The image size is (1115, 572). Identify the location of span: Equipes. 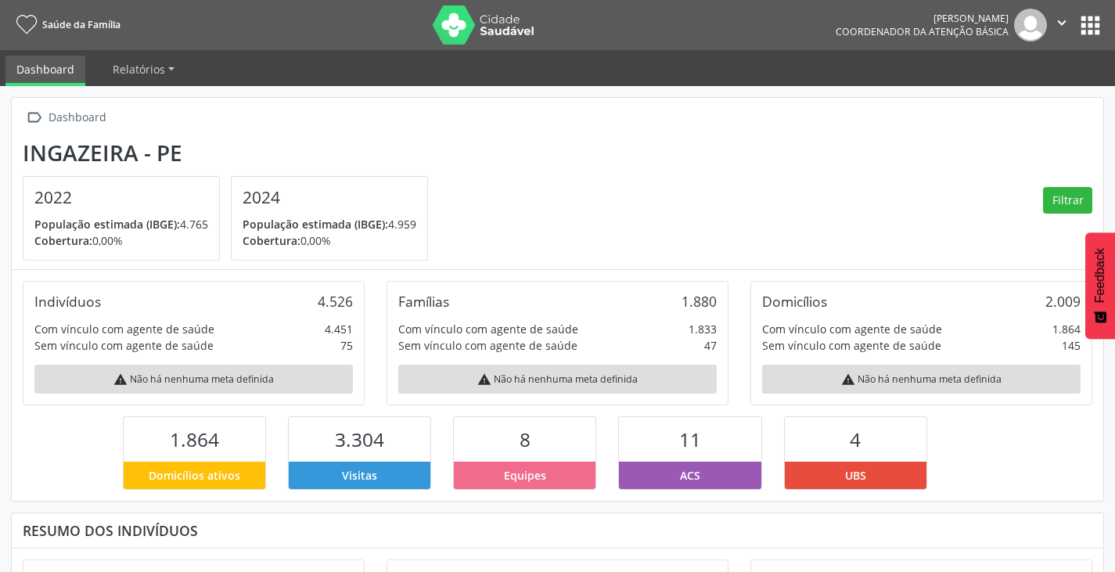
(525, 475).